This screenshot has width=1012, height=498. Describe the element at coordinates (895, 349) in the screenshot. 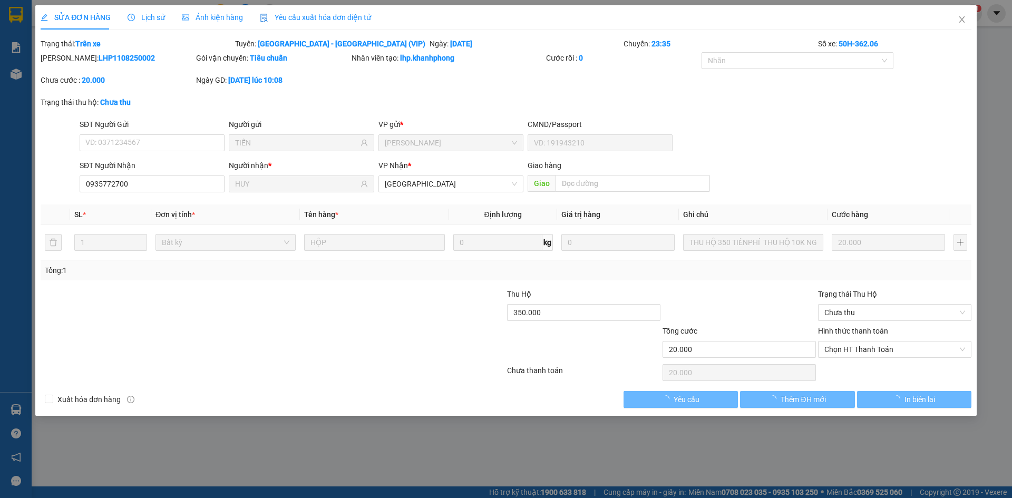

I see `span: Chọn HT Thanh Toán` at that location.